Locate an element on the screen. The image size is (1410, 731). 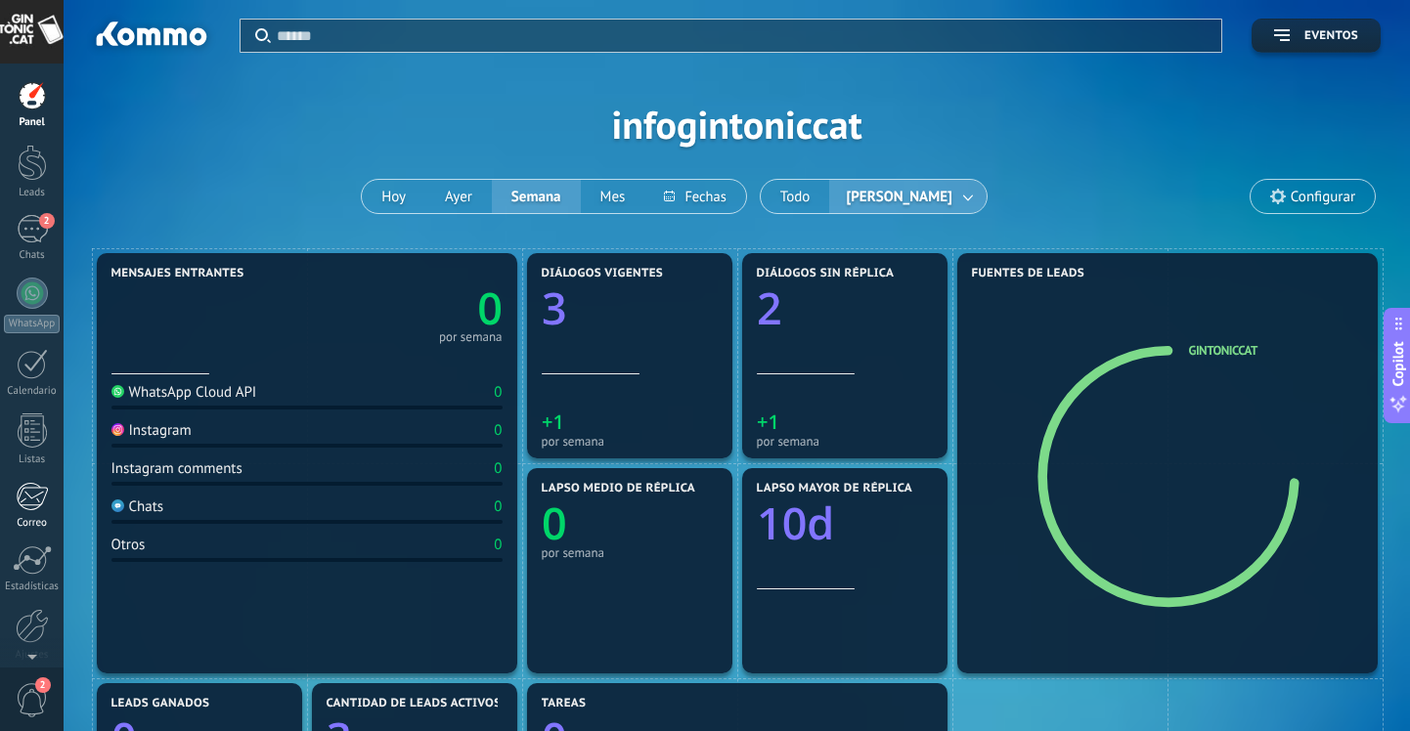
div: Listas is located at coordinates (32, 460).